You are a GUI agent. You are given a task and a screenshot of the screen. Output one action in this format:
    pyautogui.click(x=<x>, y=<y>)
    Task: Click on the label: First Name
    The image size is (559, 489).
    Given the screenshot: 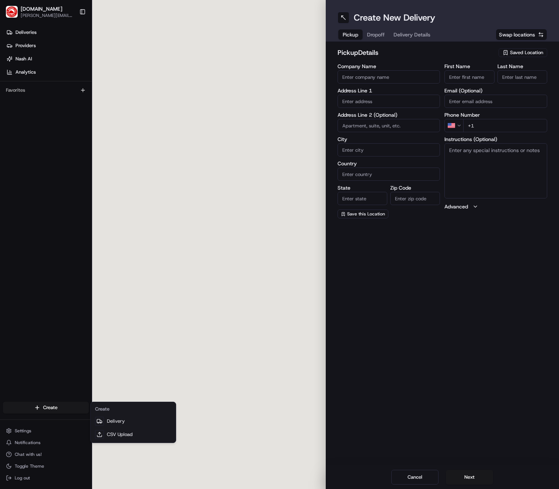 What is the action you would take?
    pyautogui.click(x=469, y=66)
    